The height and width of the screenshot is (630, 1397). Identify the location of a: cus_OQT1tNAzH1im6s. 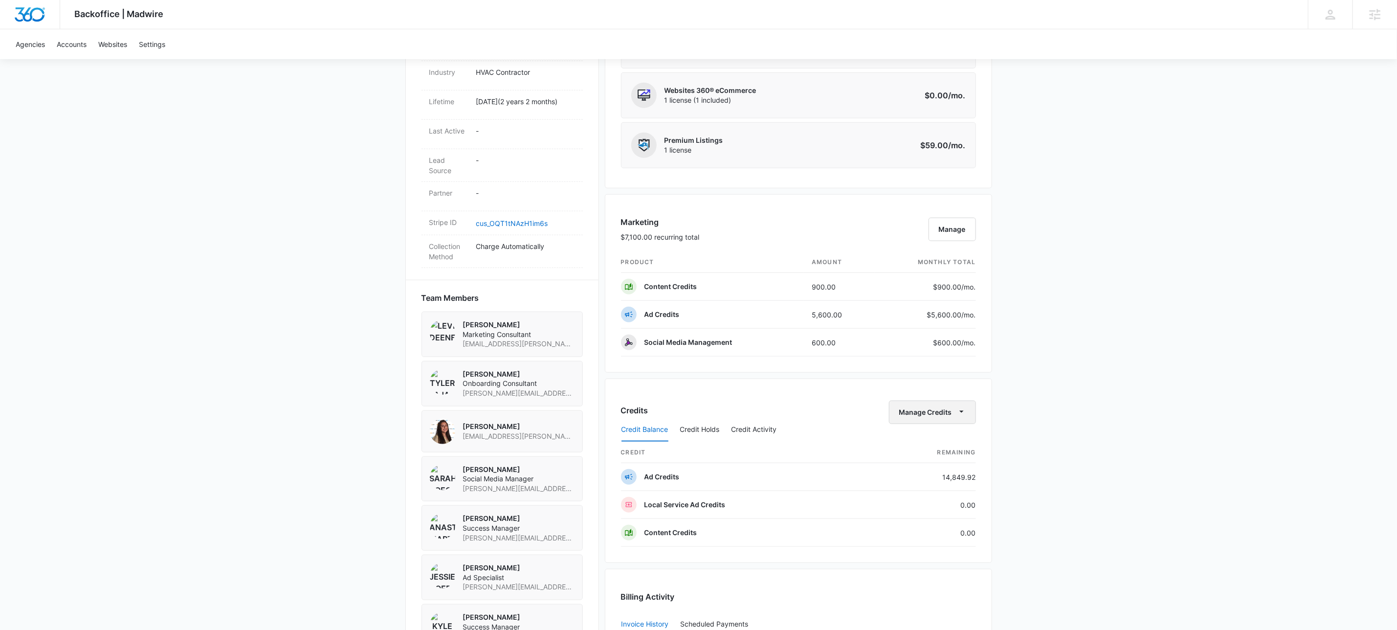
(512, 223).